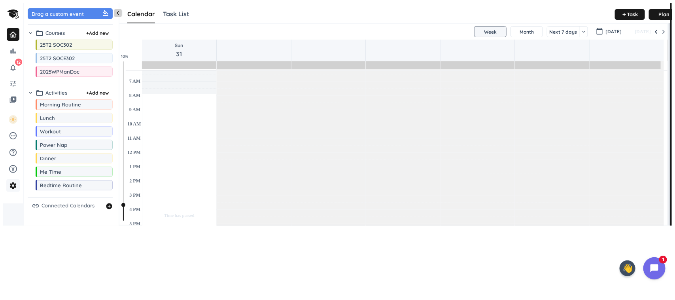 The height and width of the screenshot is (300, 675). Describe the element at coordinates (19, 62) in the screenshot. I see `span: 12` at that location.